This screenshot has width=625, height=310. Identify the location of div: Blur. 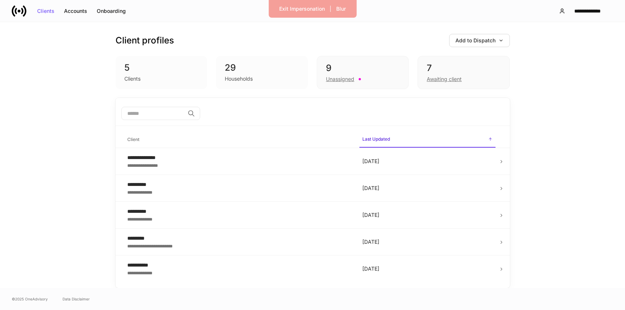
(341, 9).